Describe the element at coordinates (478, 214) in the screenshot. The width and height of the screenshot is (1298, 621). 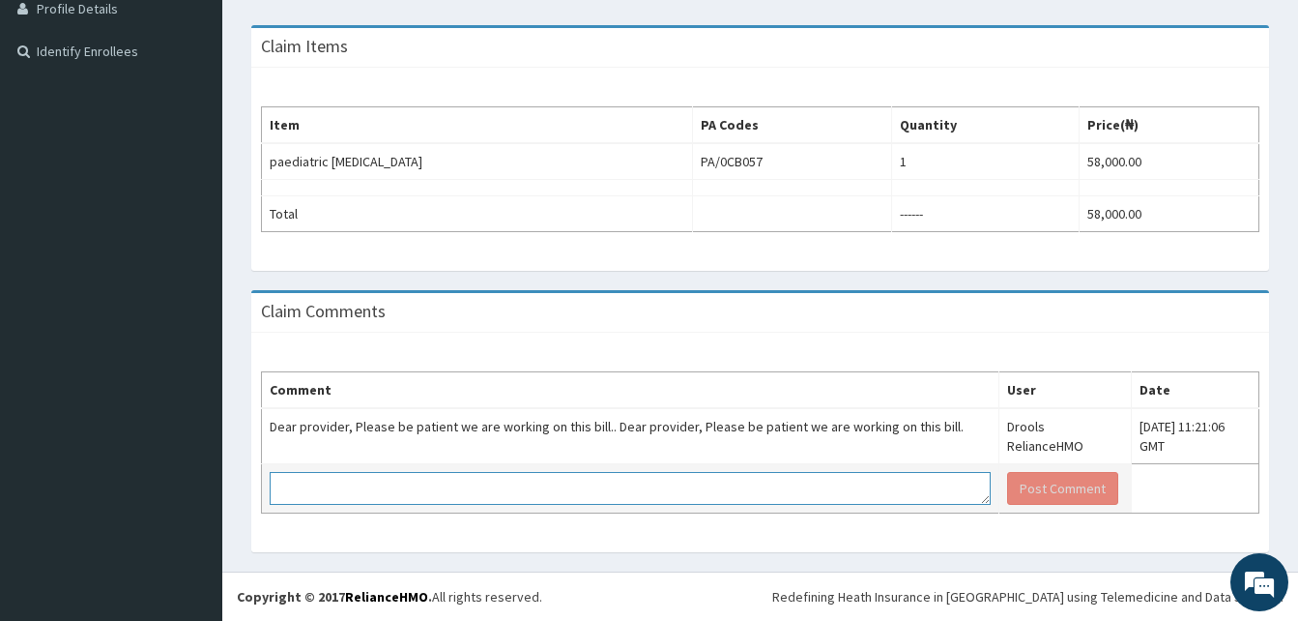
I see `td: Total` at that location.